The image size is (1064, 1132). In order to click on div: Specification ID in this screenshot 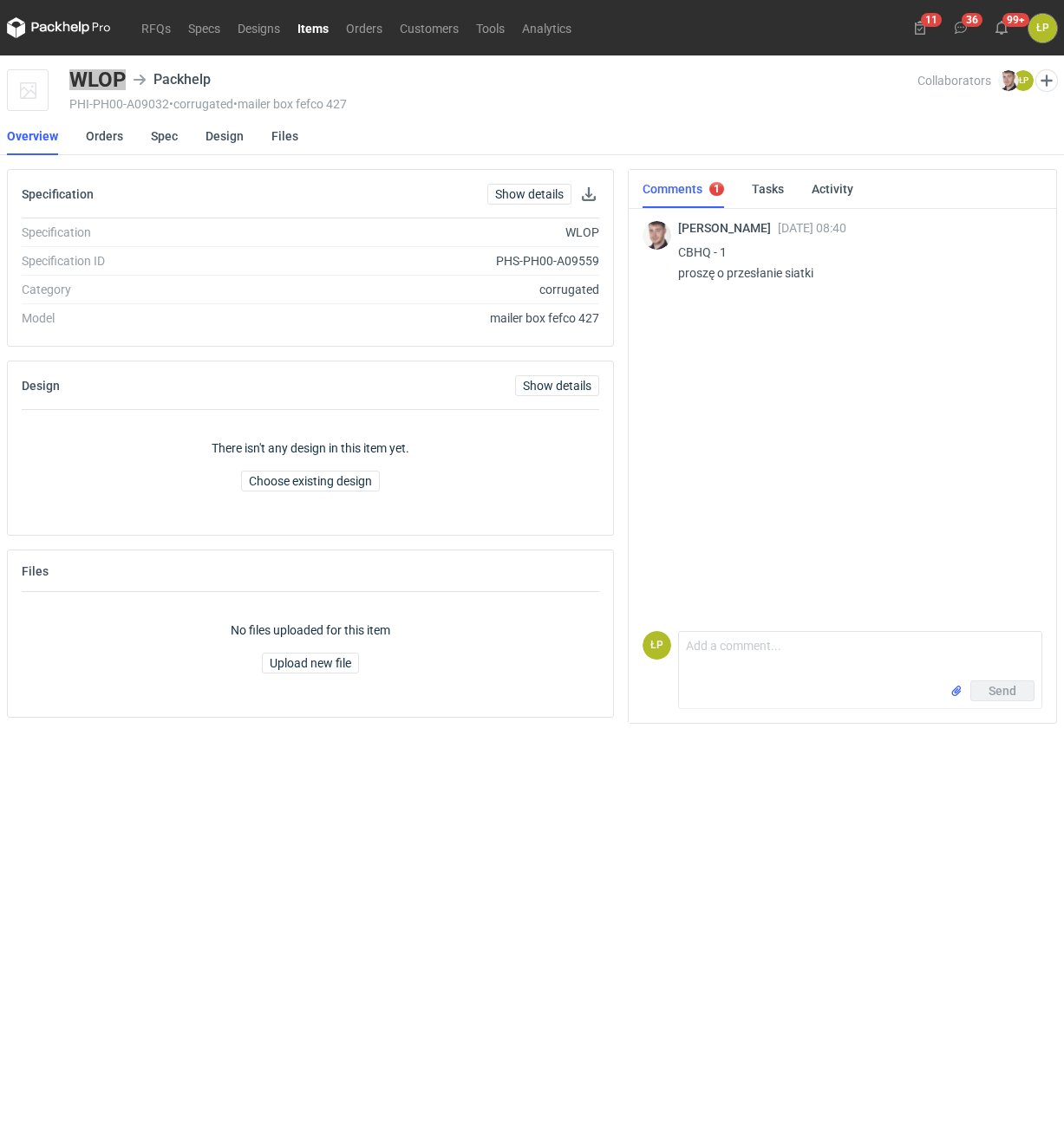, I will do `click(137, 261)`.